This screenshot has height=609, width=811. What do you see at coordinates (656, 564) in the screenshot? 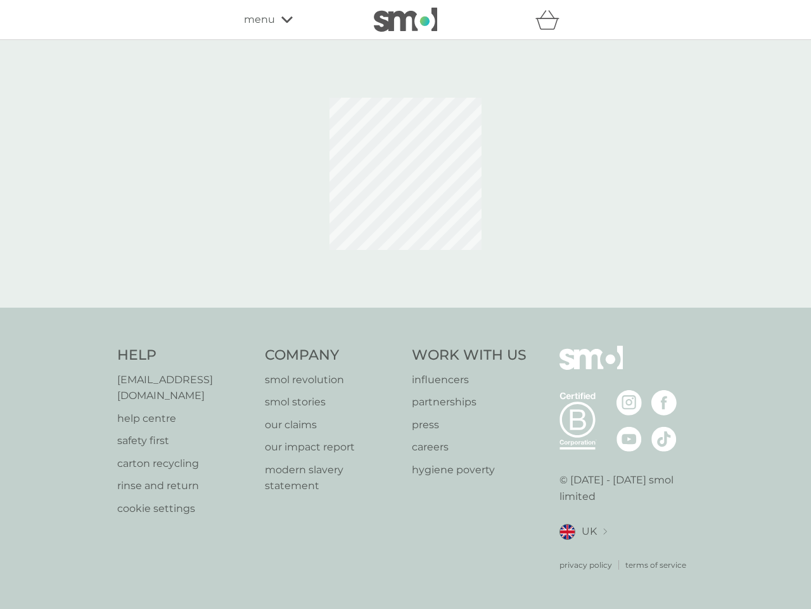
I see `a: terms of service` at bounding box center [656, 564].